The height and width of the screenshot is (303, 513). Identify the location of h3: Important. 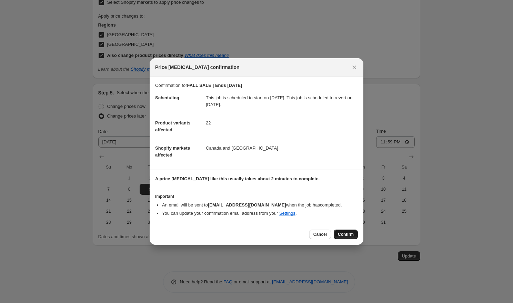
(256, 196).